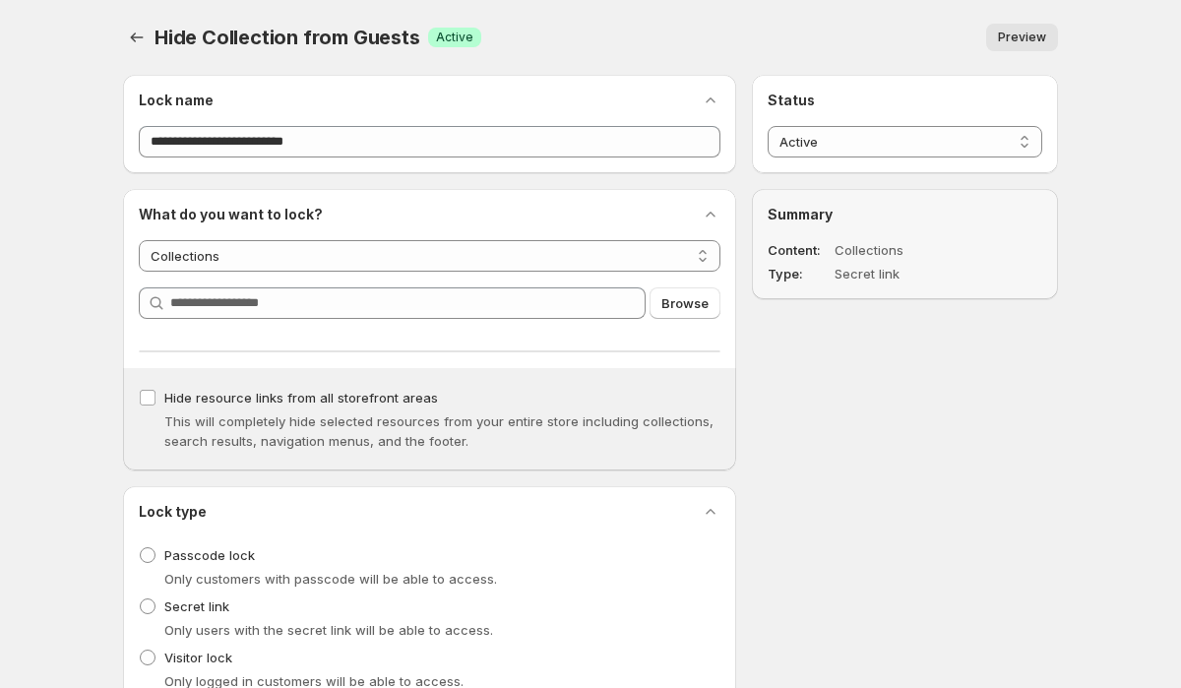  I want to click on span: Visitor lock, so click(198, 657).